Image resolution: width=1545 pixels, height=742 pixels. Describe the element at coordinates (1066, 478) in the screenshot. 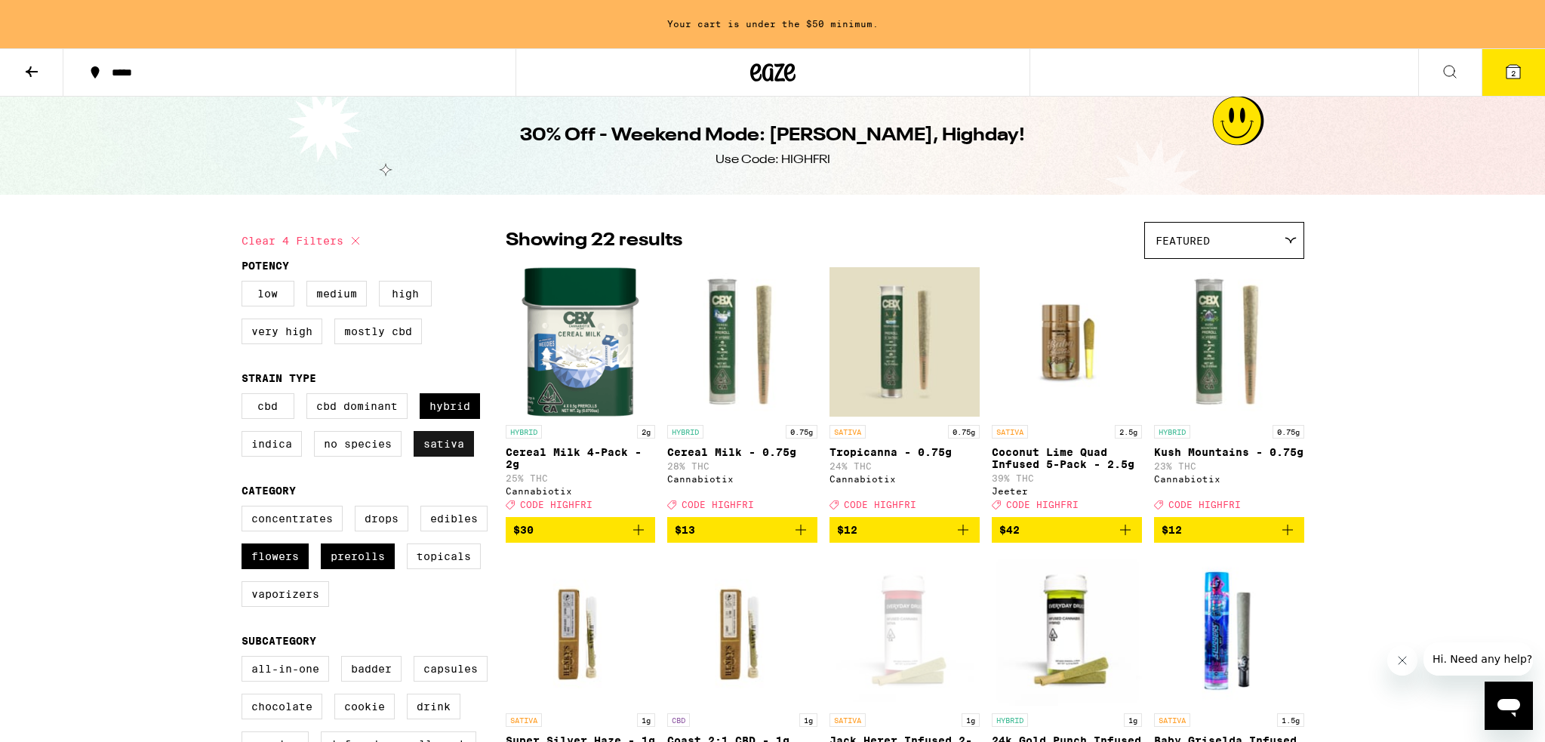

I see `p: 39% THC` at that location.